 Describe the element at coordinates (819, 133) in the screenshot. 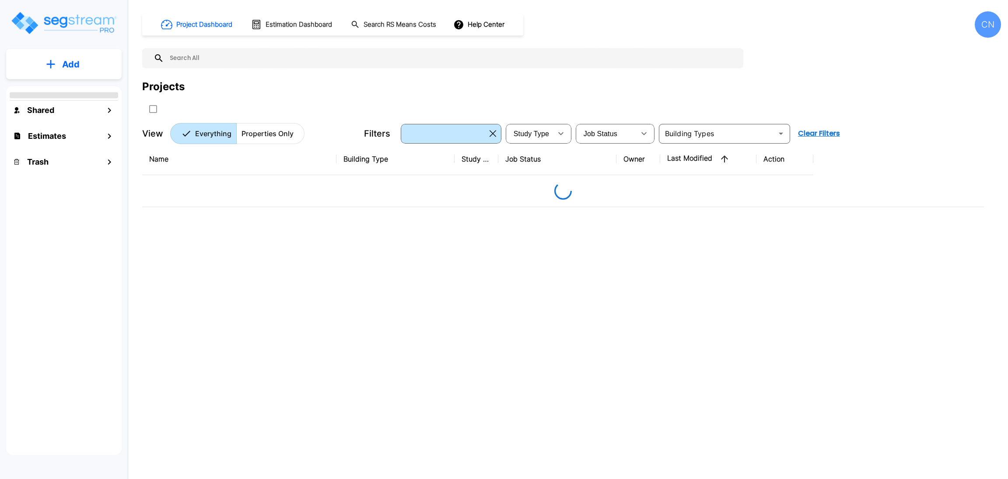

I see `button: Clear Filters` at that location.